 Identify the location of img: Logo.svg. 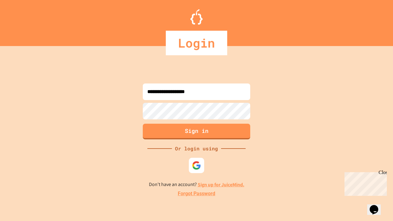
(196, 17).